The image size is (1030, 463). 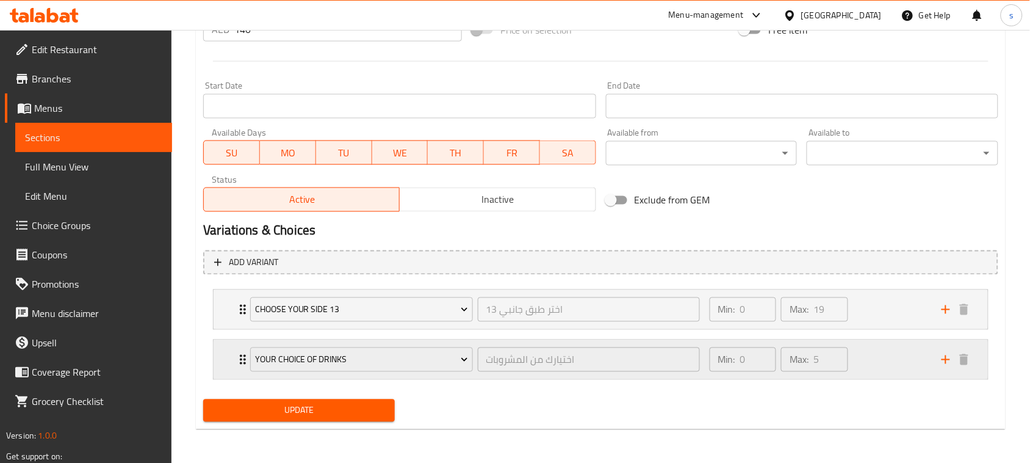 I want to click on a: Menu disclaimer, so click(x=88, y=313).